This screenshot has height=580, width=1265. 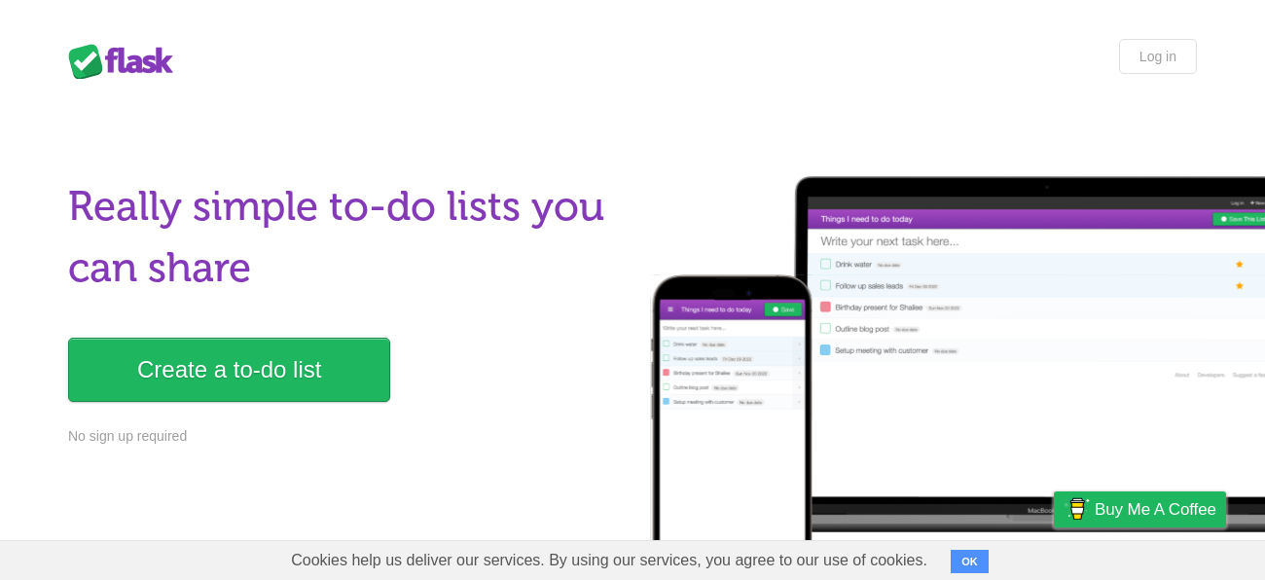 What do you see at coordinates (344, 436) in the screenshot?
I see `p: No sign up required` at bounding box center [344, 436].